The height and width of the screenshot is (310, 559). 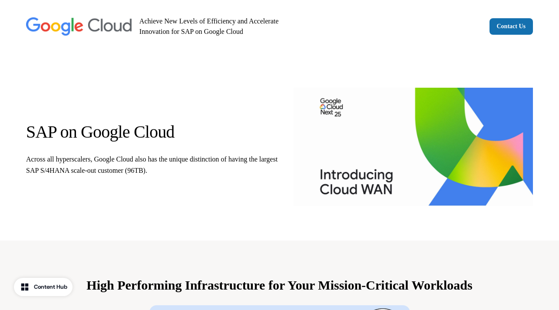 I want to click on p: SAP on Google Cloud, so click(x=153, y=132).